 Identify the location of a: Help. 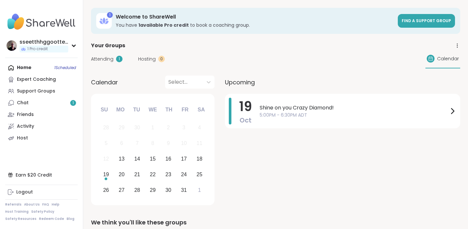
(56, 204).